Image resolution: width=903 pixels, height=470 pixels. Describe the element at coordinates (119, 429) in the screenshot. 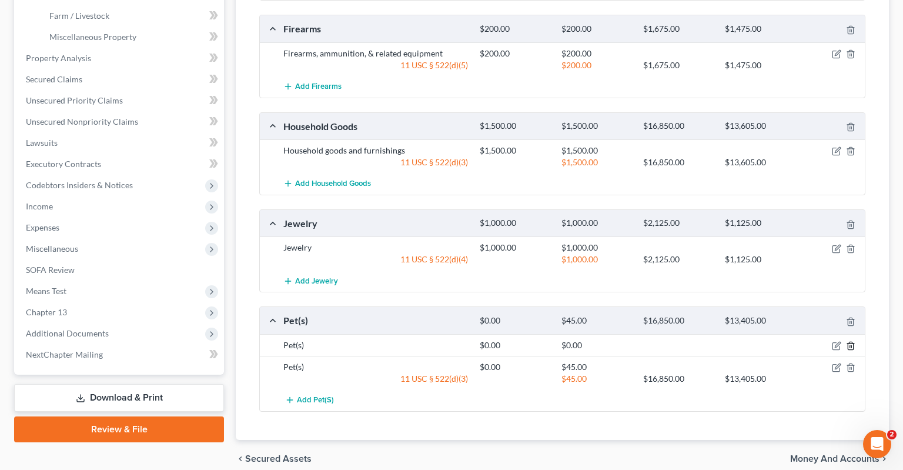

I see `a: Review & File` at that location.